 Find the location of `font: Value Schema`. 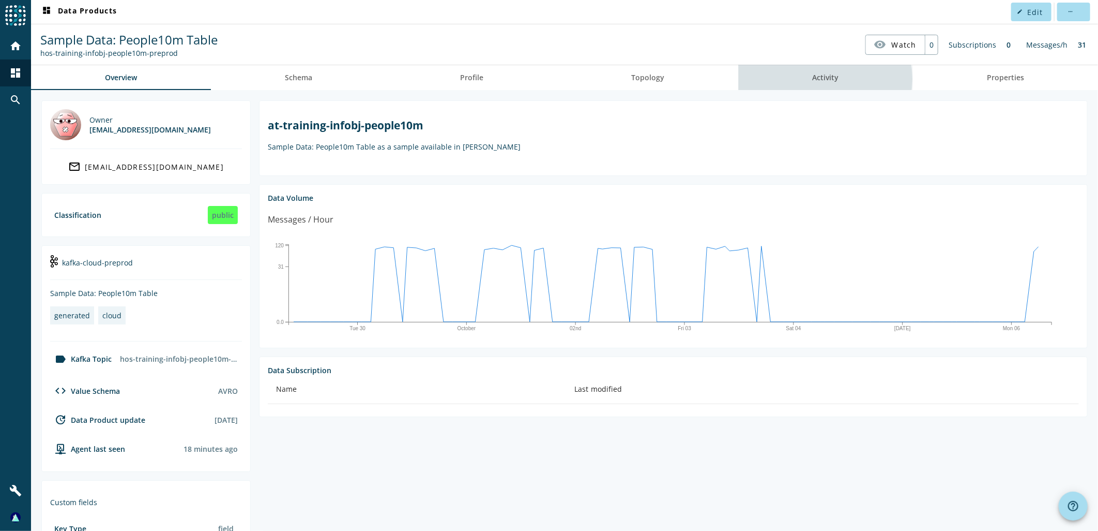

font: Value Schema is located at coordinates (95, 390).